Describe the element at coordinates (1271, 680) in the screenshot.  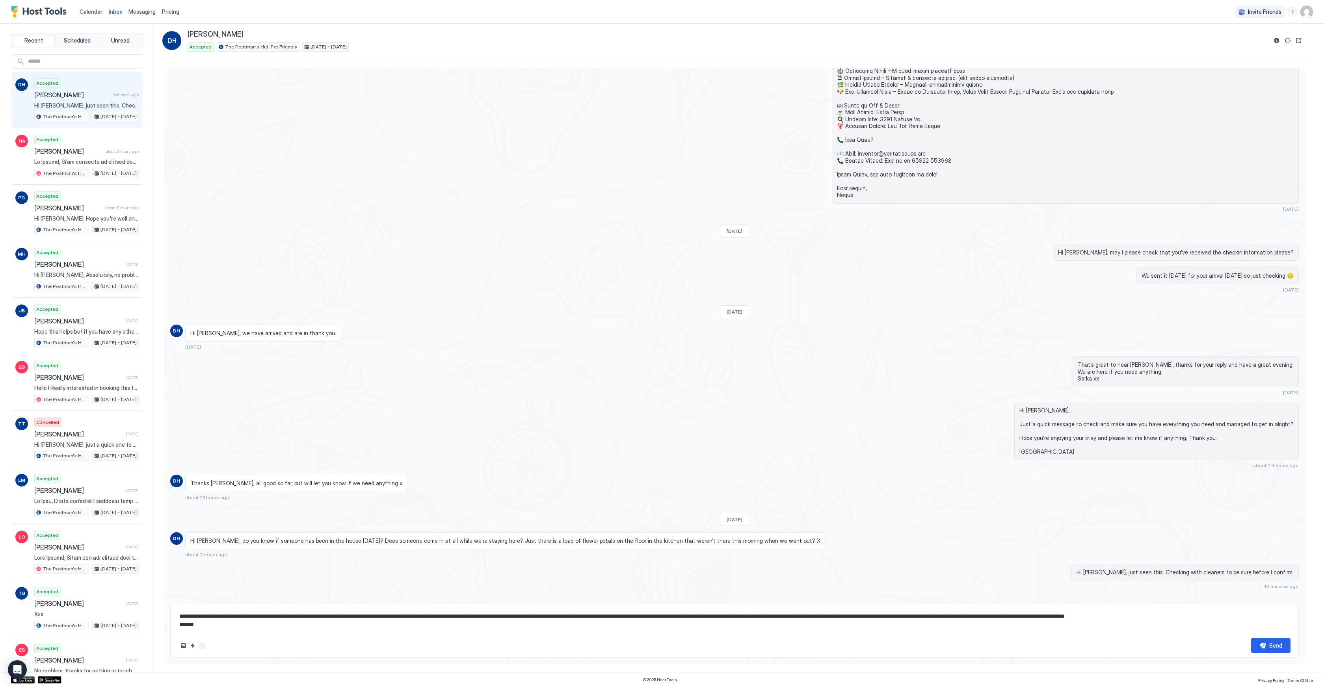
I see `span: Privacy Policy` at that location.